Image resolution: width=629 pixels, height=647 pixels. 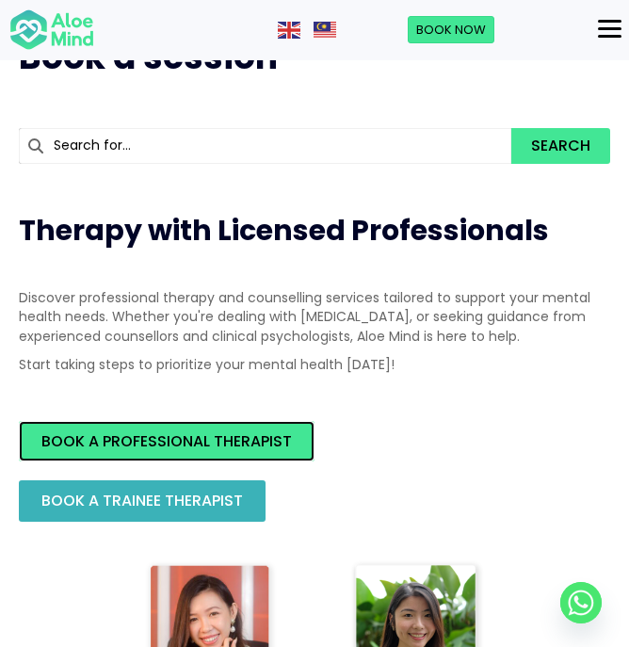 What do you see at coordinates (167, 441) in the screenshot?
I see `span: BOOK A PROFESSIONAL THERAPIST` at bounding box center [167, 441].